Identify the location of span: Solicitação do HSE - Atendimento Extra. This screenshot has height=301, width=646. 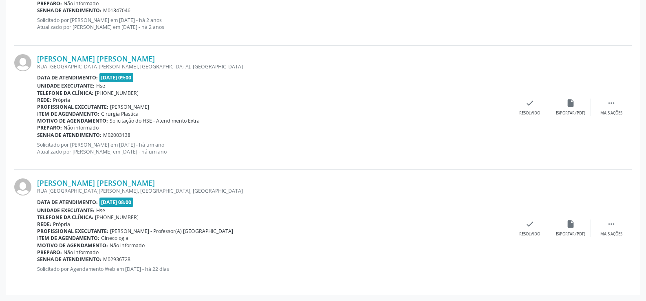
(154, 121).